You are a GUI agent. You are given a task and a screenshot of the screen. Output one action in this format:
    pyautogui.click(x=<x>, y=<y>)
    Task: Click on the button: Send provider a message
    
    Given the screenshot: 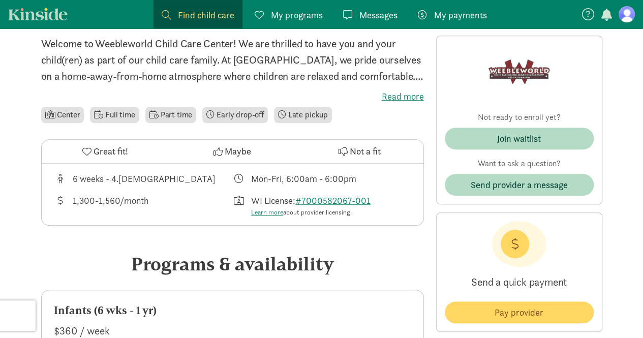 What is the action you would take?
    pyautogui.click(x=519, y=185)
    